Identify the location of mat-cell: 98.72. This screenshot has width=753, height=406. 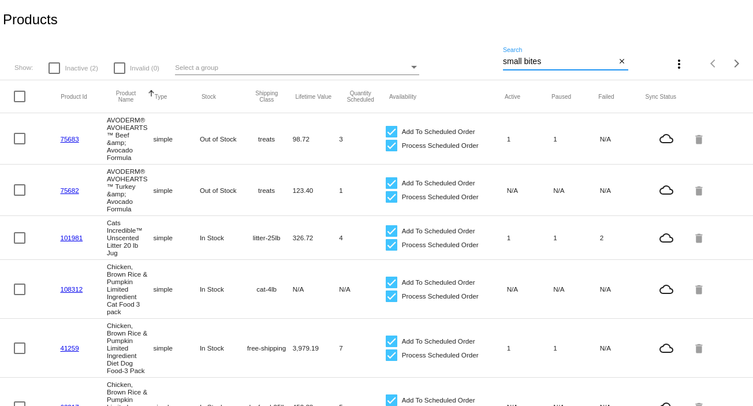
(316, 139).